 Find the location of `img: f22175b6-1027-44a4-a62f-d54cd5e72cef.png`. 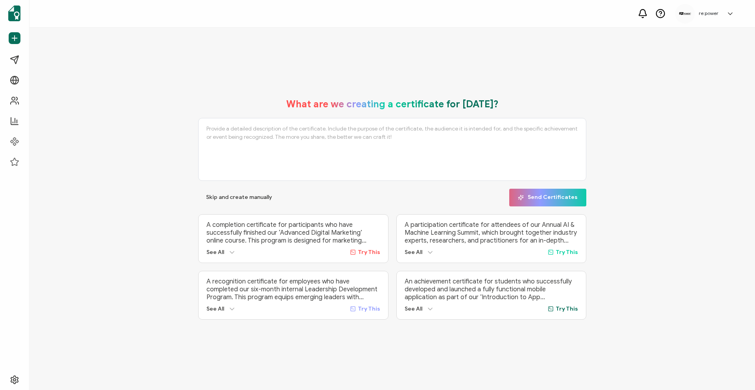

img: f22175b6-1027-44a4-a62f-d54cd5e72cef.png is located at coordinates (685, 14).